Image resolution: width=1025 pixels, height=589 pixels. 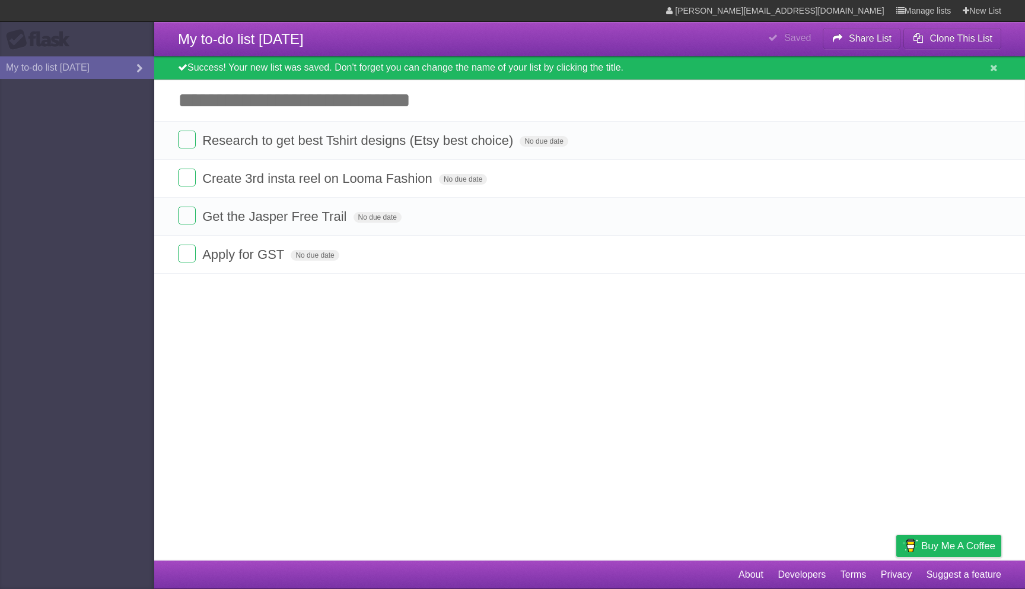 I want to click on span: Get the Jasper Free Trail, so click(x=276, y=216).